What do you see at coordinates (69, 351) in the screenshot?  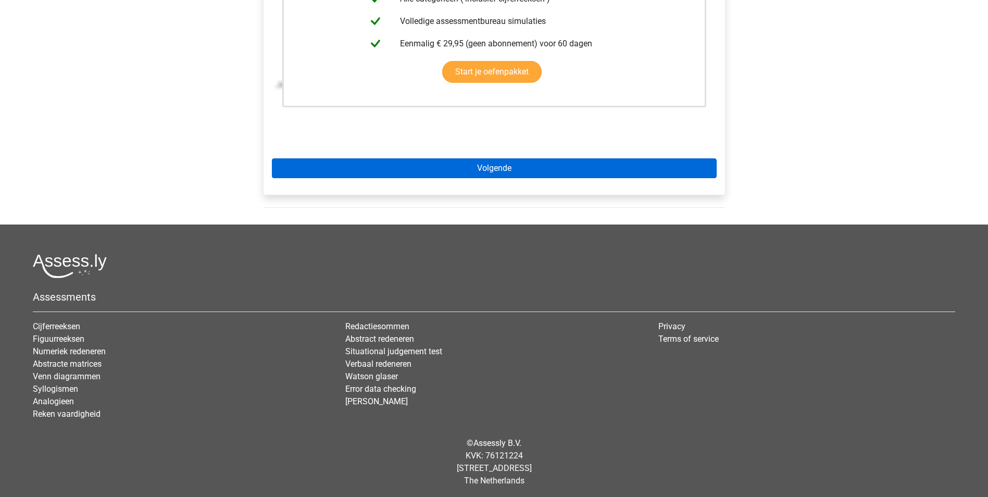 I see `a: Numeriek redeneren` at bounding box center [69, 351].